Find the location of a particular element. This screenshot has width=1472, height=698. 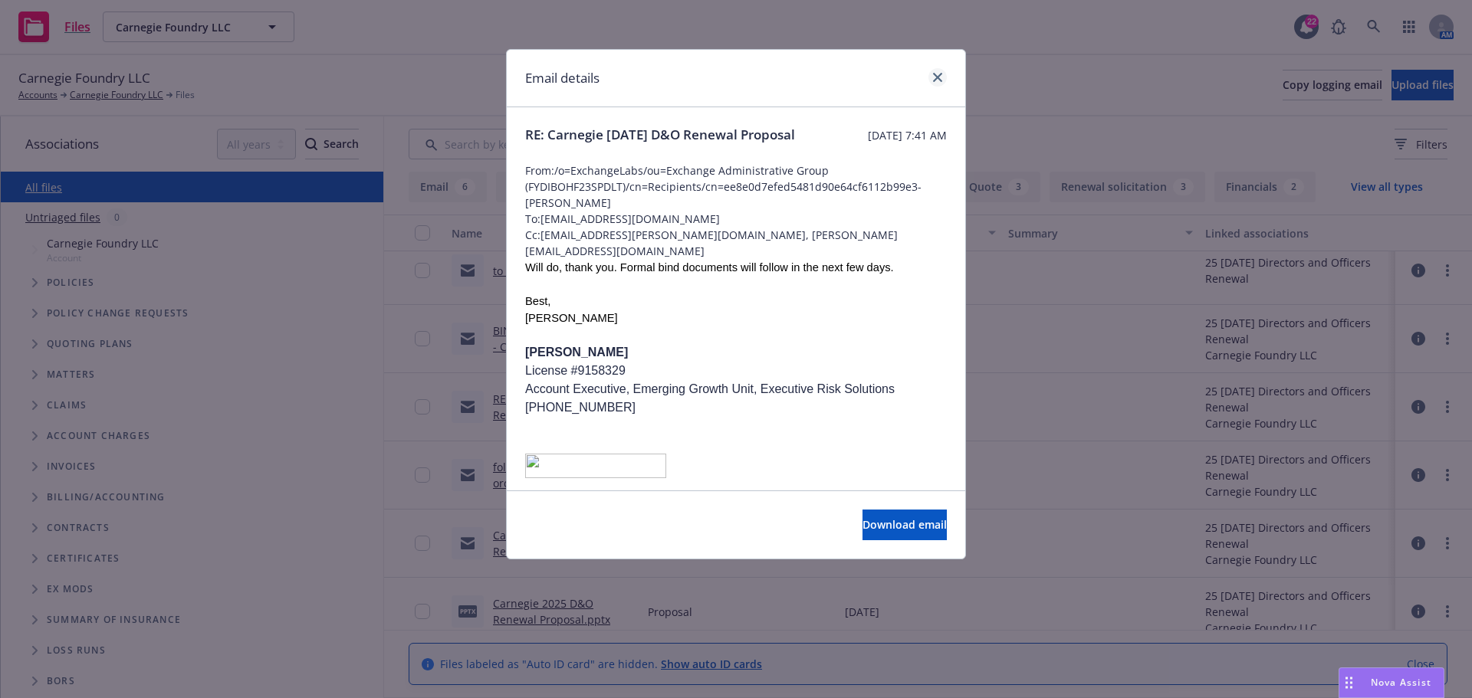

button: Download email is located at coordinates (905, 525).